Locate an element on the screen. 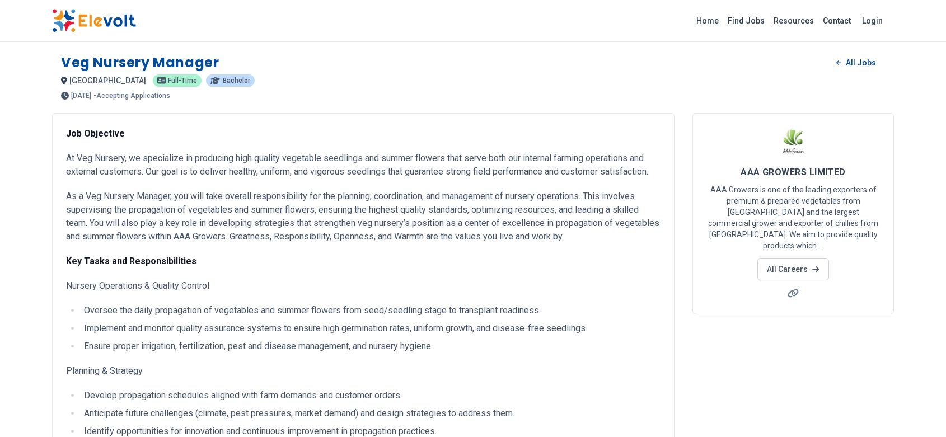  p: - Accepting Applications is located at coordinates (132, 96).